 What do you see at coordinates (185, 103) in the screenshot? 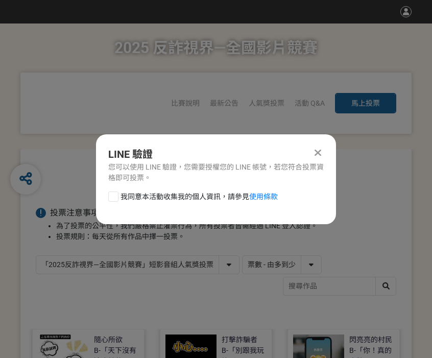
I see `span: 比賽說明` at bounding box center [185, 103].